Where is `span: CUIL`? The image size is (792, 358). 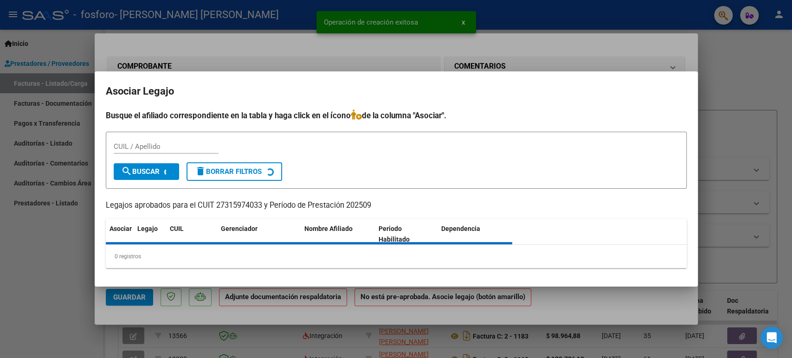
span: CUIL is located at coordinates (177, 229).